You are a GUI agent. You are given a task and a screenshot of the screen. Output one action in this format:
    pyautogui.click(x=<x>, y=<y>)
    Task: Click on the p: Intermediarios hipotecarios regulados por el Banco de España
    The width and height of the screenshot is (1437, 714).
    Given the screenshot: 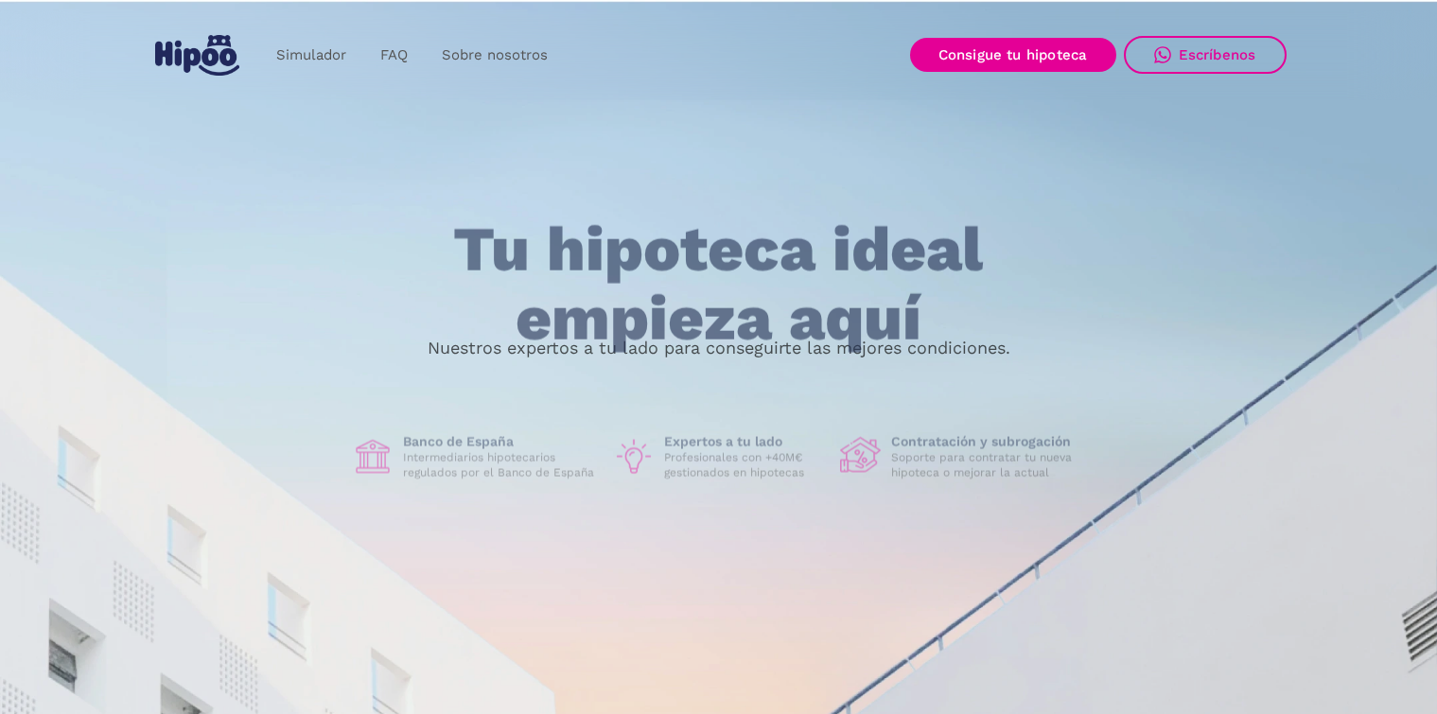 What is the action you would take?
    pyautogui.click(x=501, y=466)
    